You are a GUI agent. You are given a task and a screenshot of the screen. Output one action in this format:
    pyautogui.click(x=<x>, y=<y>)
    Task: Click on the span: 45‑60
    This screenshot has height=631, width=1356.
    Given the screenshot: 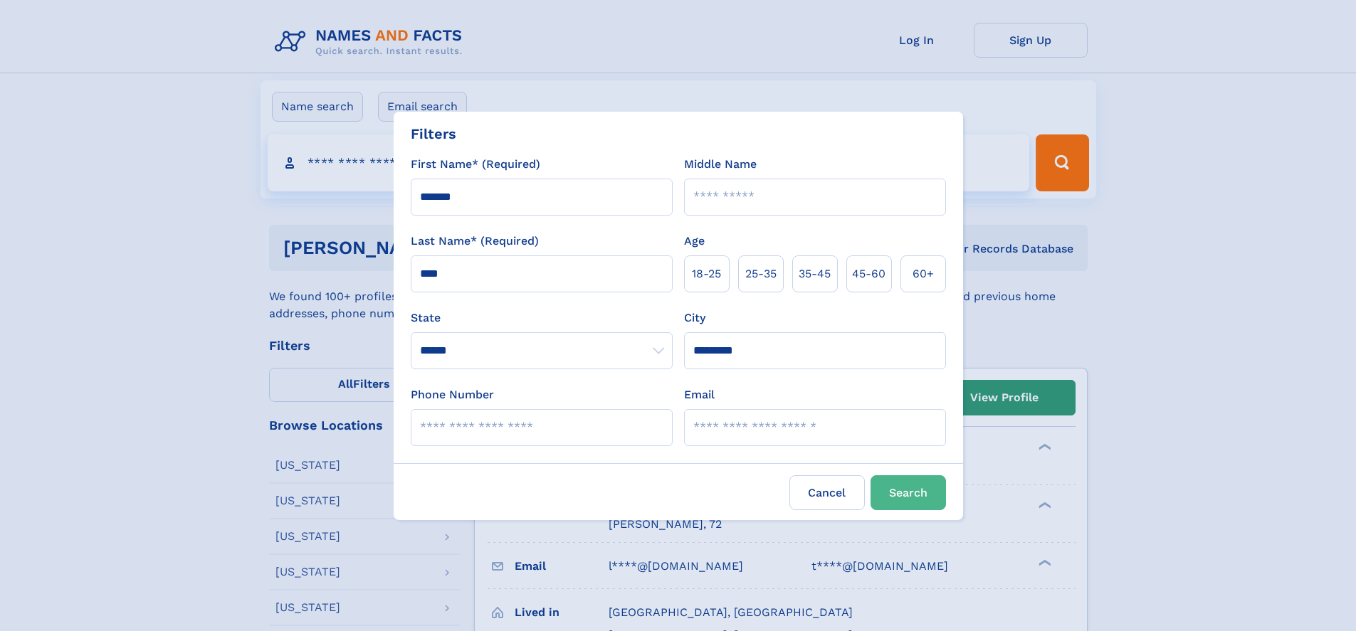 What is the action you would take?
    pyautogui.click(x=868, y=274)
    